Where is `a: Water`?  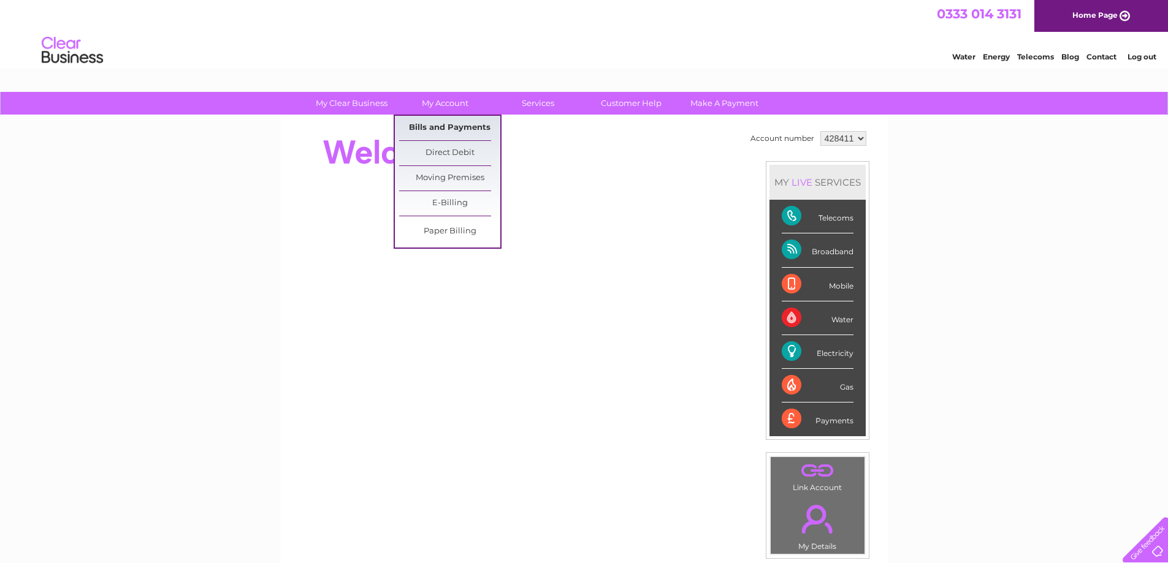
a: Water is located at coordinates (964, 56).